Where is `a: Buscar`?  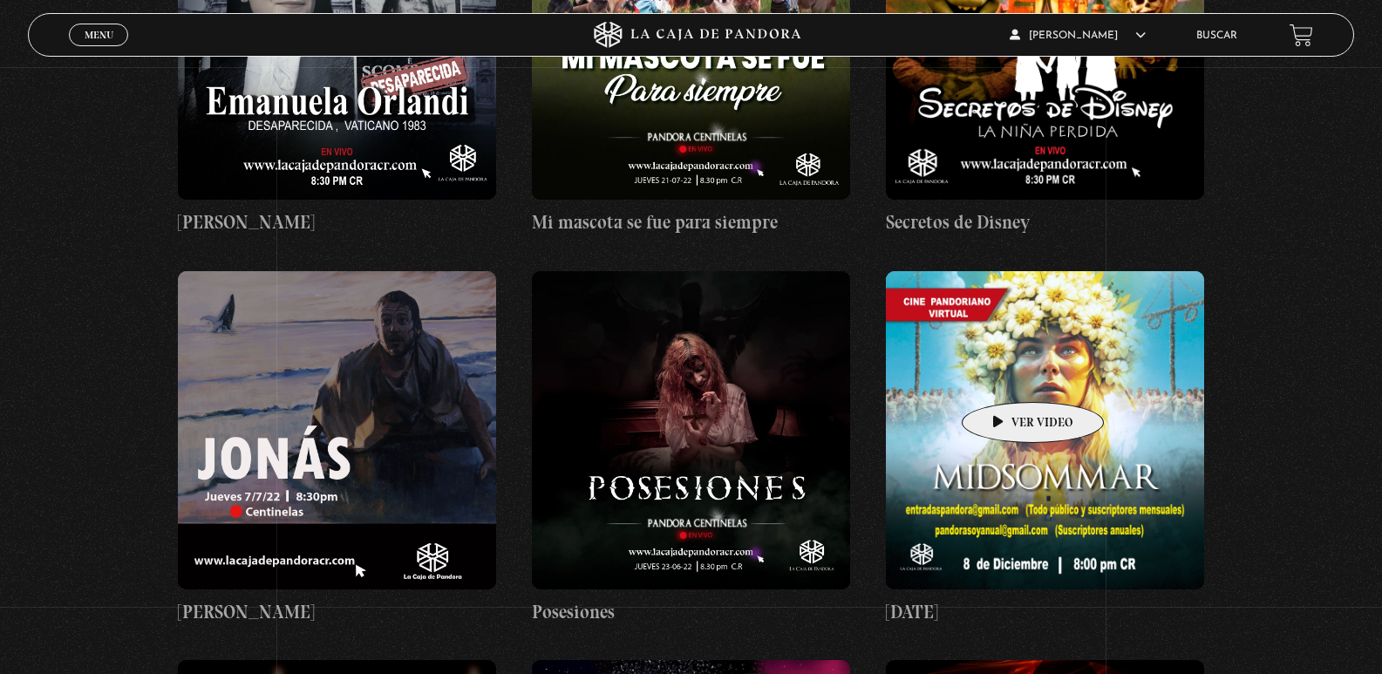
a: Buscar is located at coordinates (1216, 36).